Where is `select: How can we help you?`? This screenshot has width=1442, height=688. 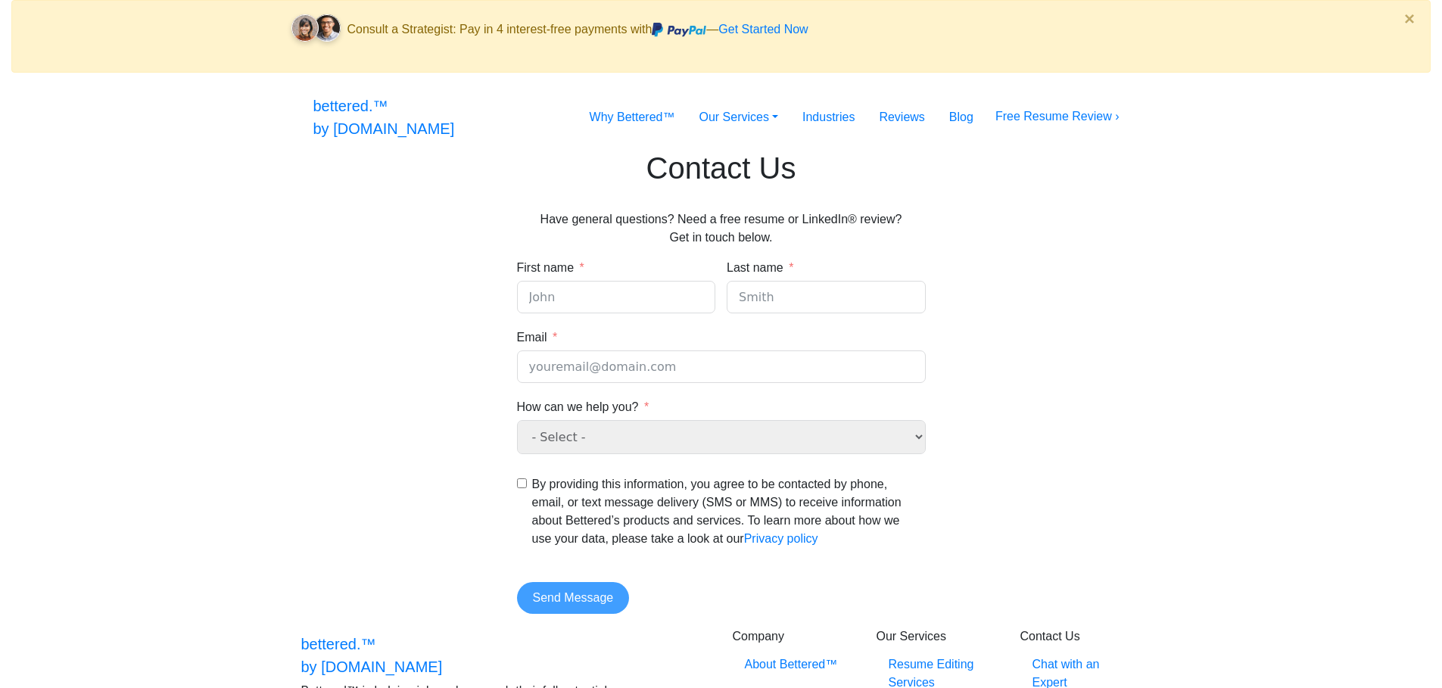 select: How can we help you? is located at coordinates (721, 437).